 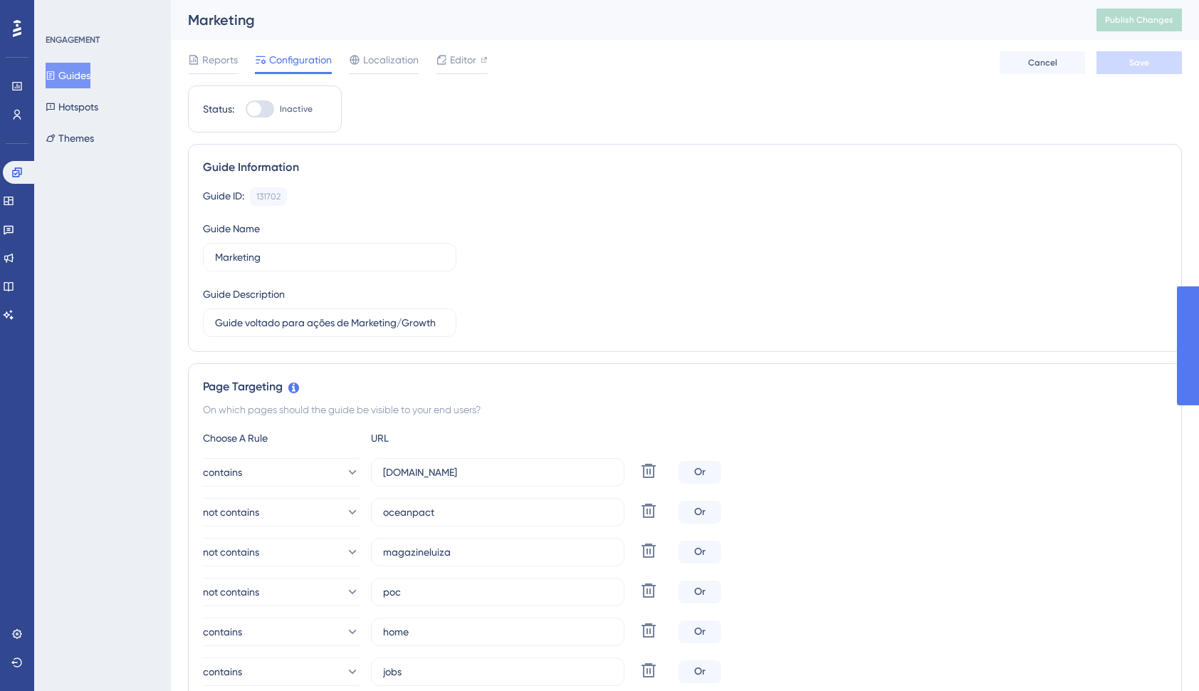 What do you see at coordinates (1139, 63) in the screenshot?
I see `span: Save` at bounding box center [1139, 63].